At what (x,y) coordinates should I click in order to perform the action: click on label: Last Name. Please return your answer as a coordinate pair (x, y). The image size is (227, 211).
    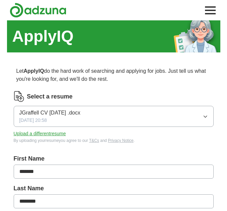
    Looking at the image, I should click on (114, 188).